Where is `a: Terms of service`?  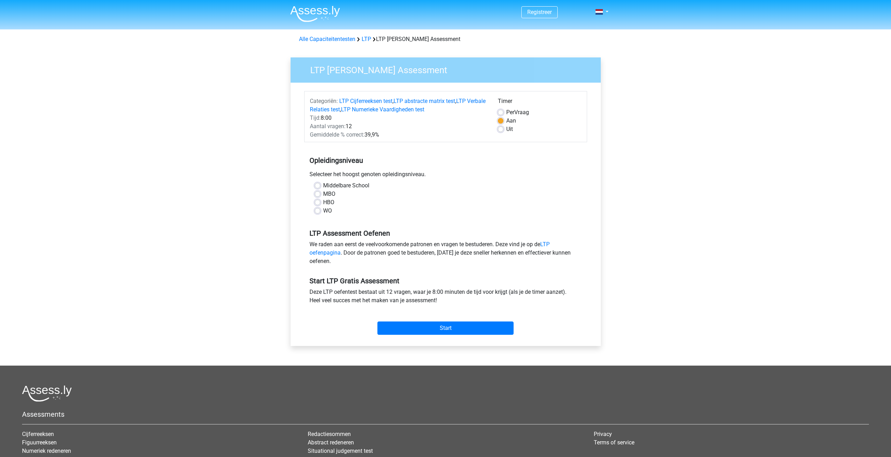
a: Terms of service is located at coordinates (614, 442).